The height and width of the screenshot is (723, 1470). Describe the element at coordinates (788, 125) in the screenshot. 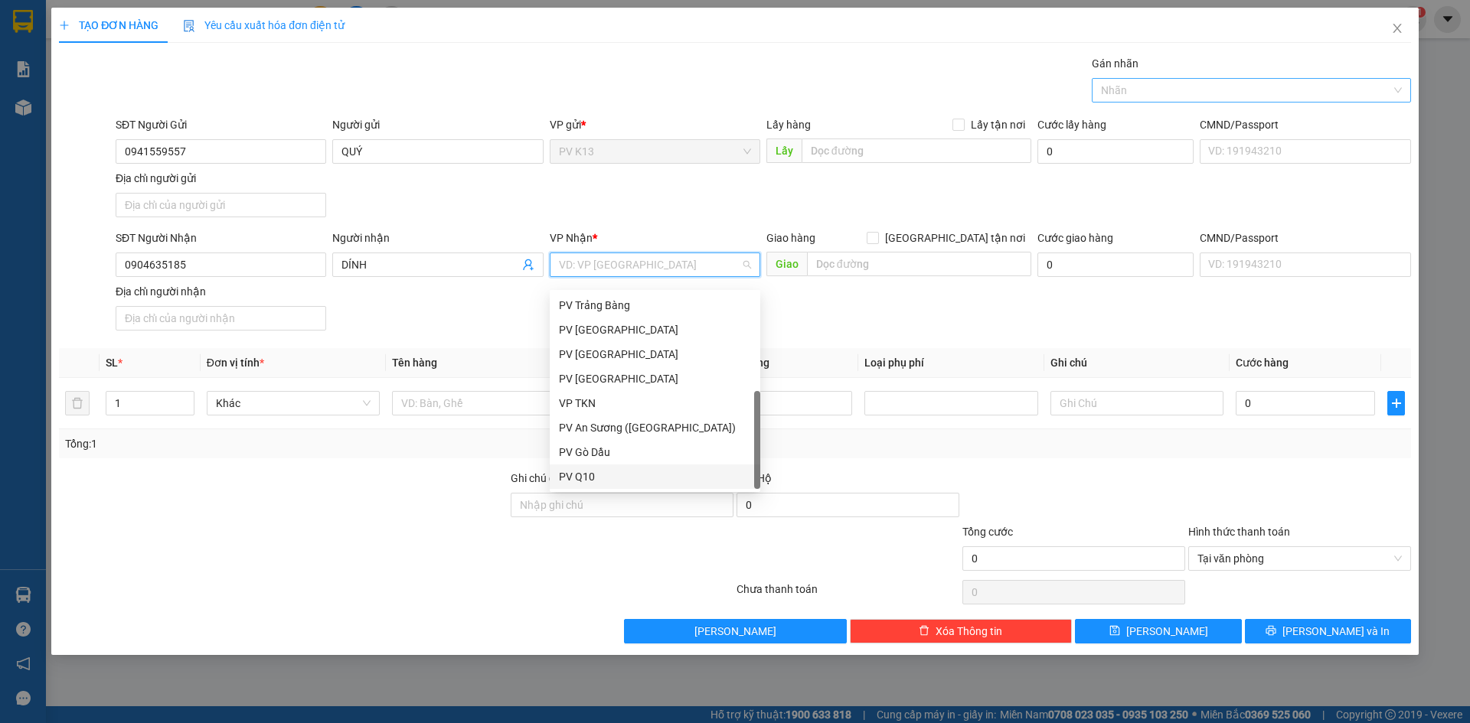

I see `span: Lấy hàng` at that location.